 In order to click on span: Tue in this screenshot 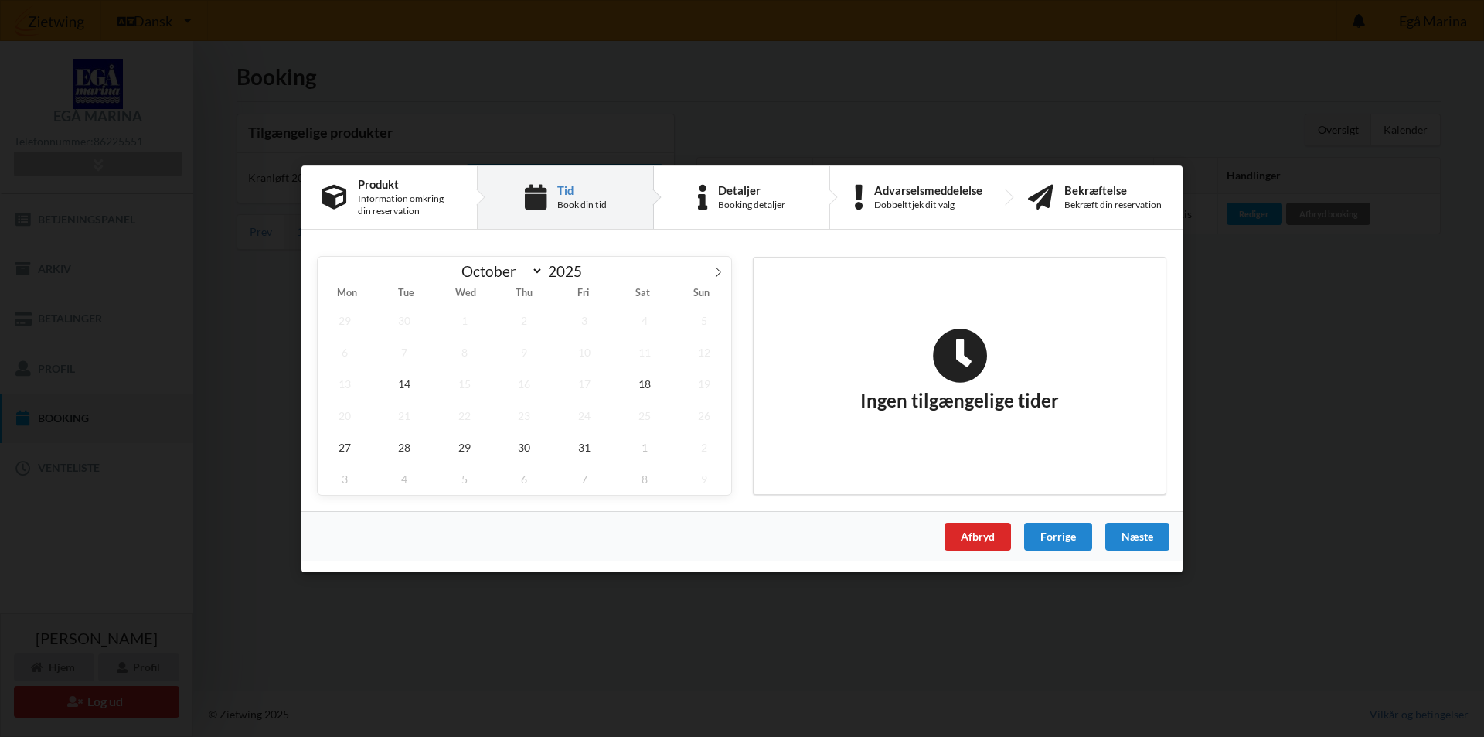, I will do `click(406, 293)`.